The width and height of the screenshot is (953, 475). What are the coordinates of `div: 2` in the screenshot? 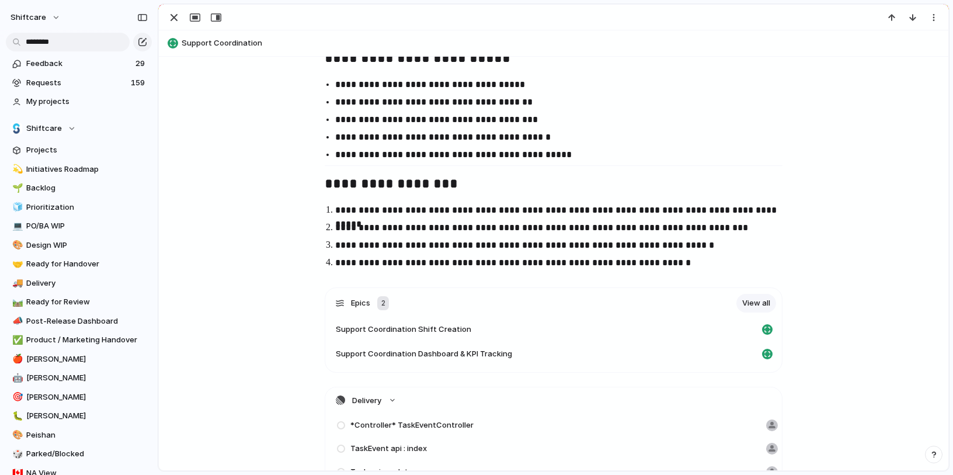 It's located at (383, 303).